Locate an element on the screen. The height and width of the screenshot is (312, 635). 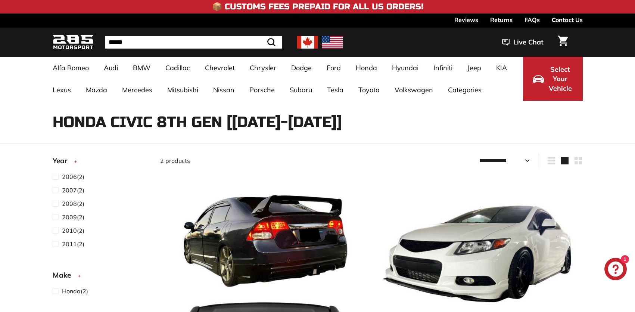
span: Make is located at coordinates (65, 275).